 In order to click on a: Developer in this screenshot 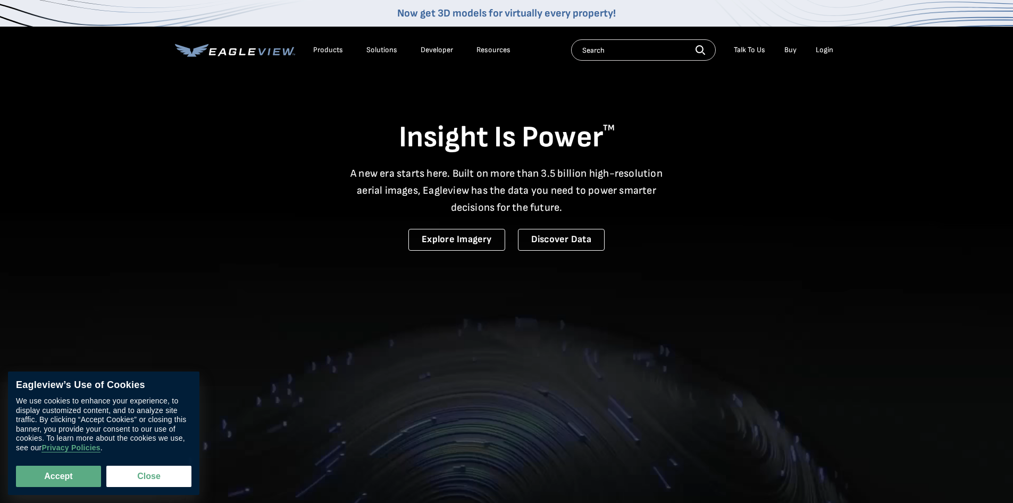, I will do `click(437, 50)`.